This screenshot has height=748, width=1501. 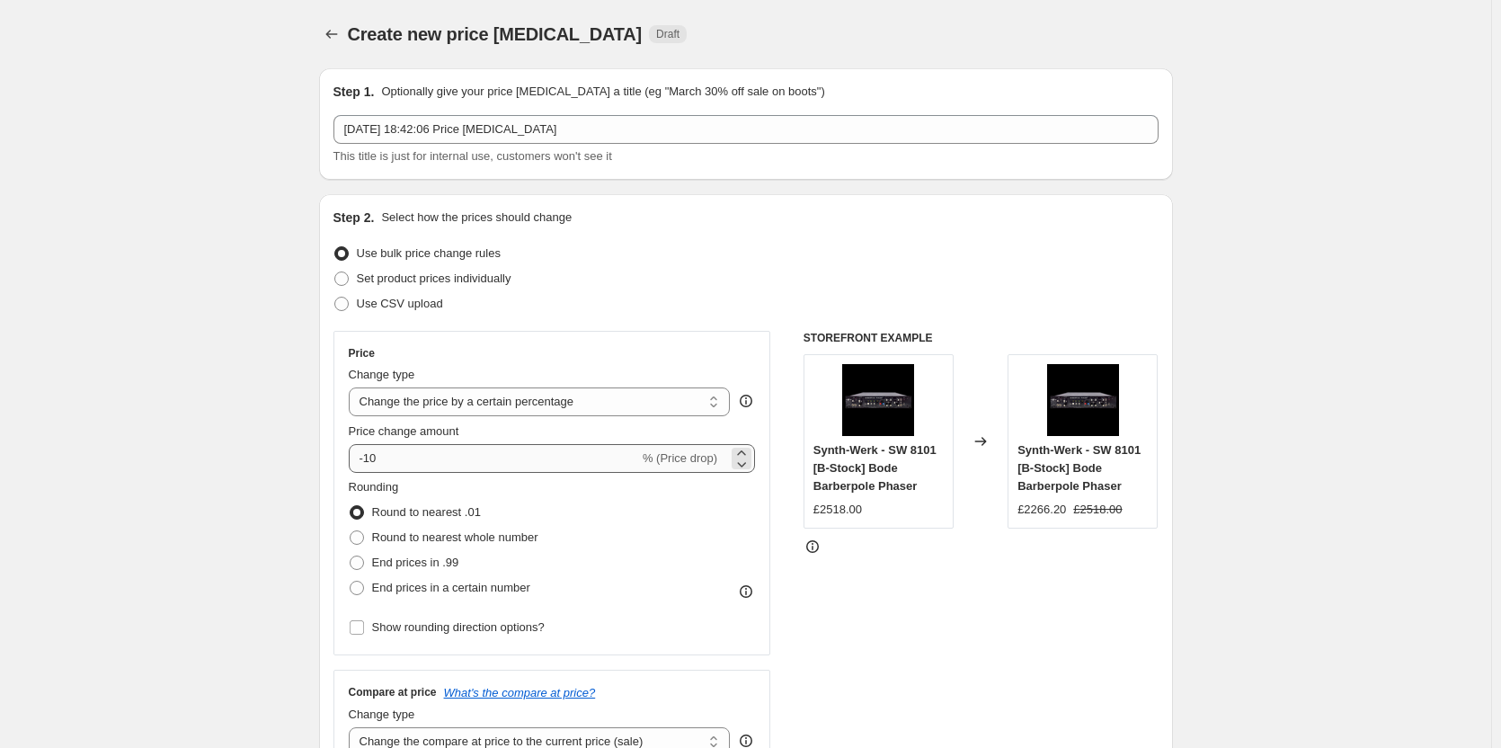 What do you see at coordinates (426, 512) in the screenshot?
I see `span: Round to nearest .01` at bounding box center [426, 512].